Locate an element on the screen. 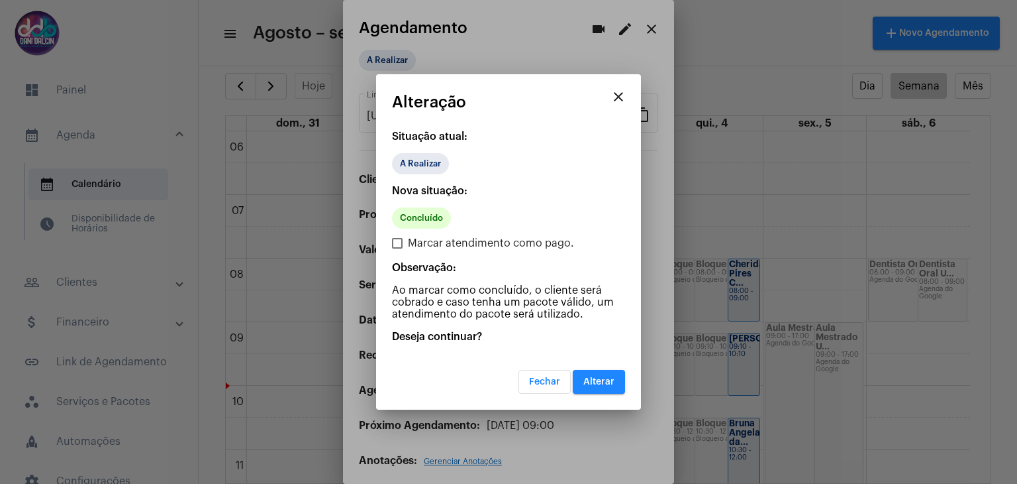 The height and width of the screenshot is (484, 1017). span: Marcar atendimento como pago. is located at coordinates (491, 243).